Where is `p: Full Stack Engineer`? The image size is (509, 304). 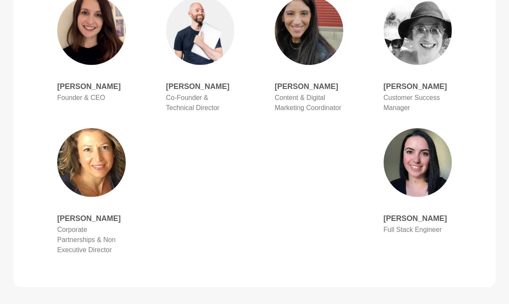
p: Full Stack Engineer is located at coordinates (418, 230).